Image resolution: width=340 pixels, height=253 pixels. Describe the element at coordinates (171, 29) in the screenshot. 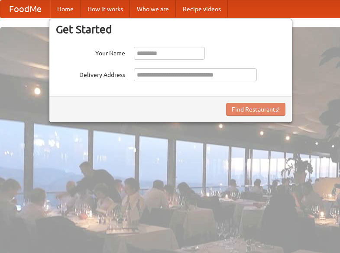

I see `h3: Get Started` at that location.